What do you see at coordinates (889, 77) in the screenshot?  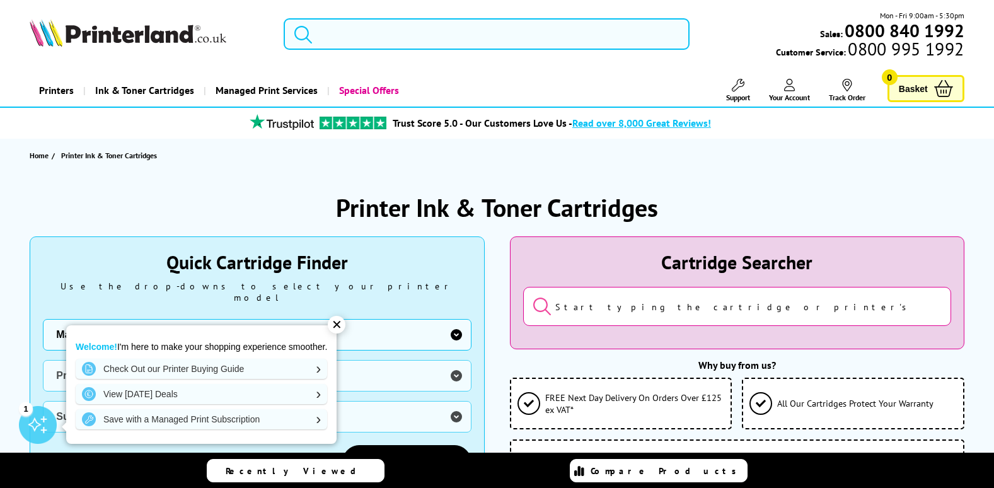 I see `span: 0` at bounding box center [889, 77].